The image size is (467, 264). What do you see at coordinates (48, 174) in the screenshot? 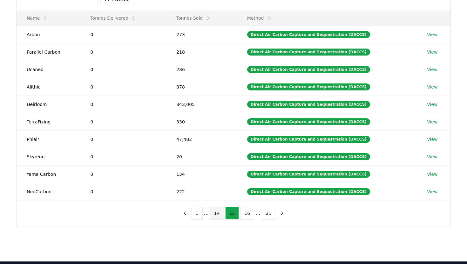
I see `td: Yama Carbon` at bounding box center [48, 174].